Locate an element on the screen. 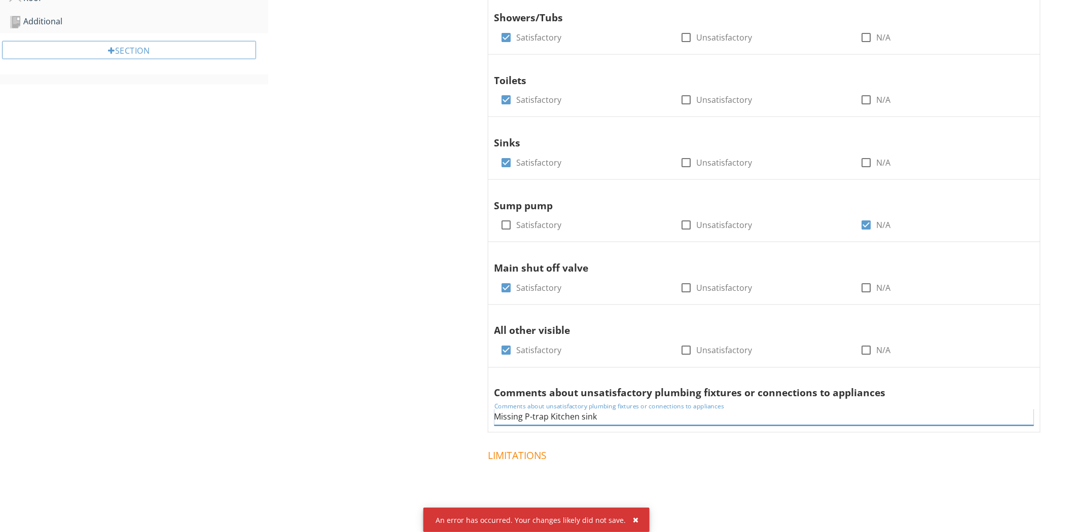  h4: Limitations is located at coordinates (766, 454).